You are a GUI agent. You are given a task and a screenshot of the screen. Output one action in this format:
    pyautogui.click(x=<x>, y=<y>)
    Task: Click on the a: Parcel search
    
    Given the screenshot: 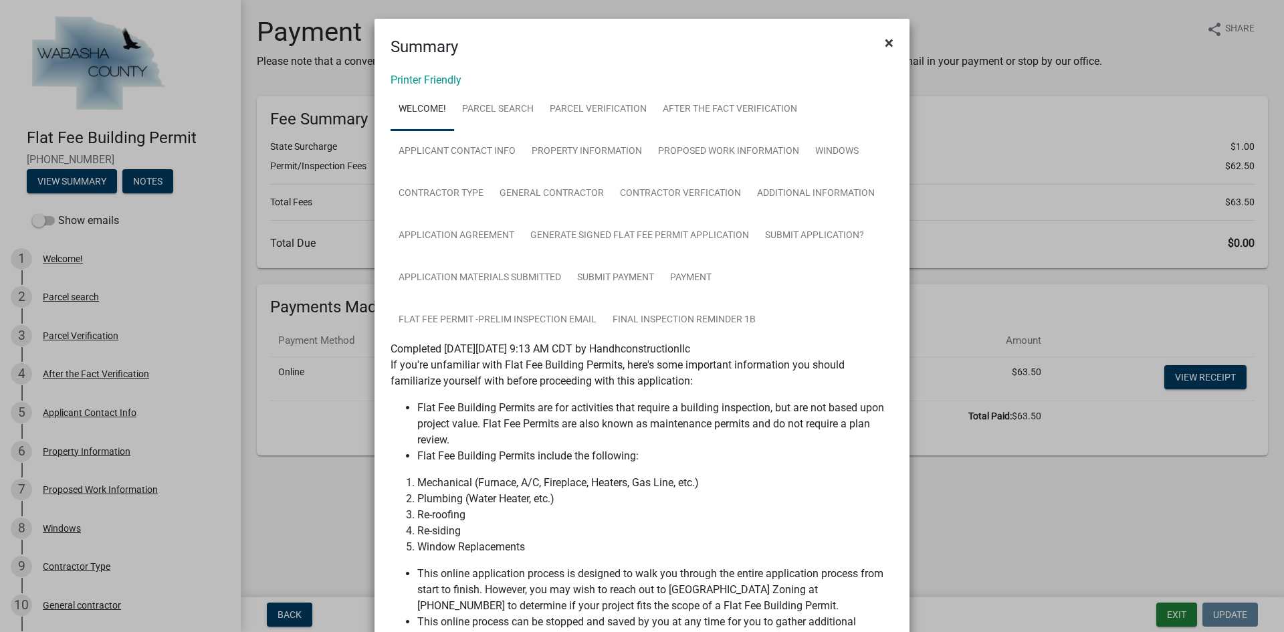 What is the action you would take?
    pyautogui.click(x=498, y=110)
    